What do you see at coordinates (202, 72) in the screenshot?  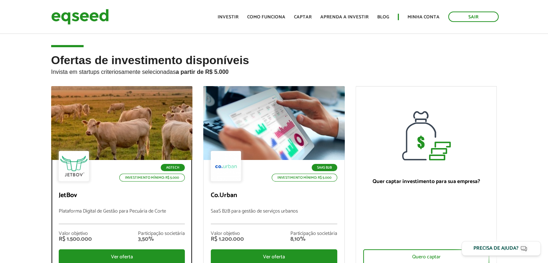 I see `strong: a partir de R$ 5.000` at bounding box center [202, 72].